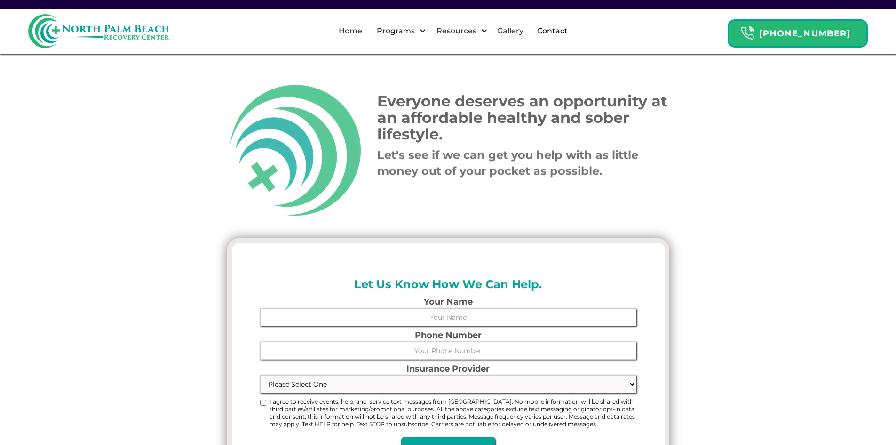 This screenshot has width=896, height=445. Describe the element at coordinates (351, 31) in the screenshot. I see `a: Home` at that location.